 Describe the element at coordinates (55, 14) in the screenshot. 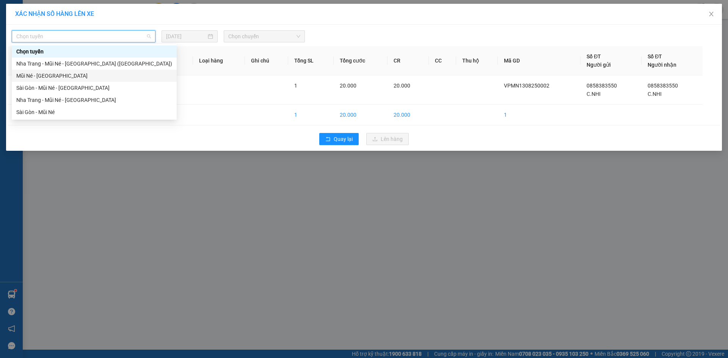

I see `span: XÁC NHẬN SỐ HÀNG LÊN XE` at that location.